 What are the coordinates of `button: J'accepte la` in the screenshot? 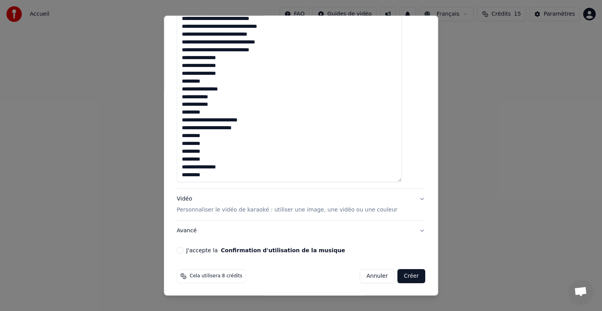 It's located at (283, 251).